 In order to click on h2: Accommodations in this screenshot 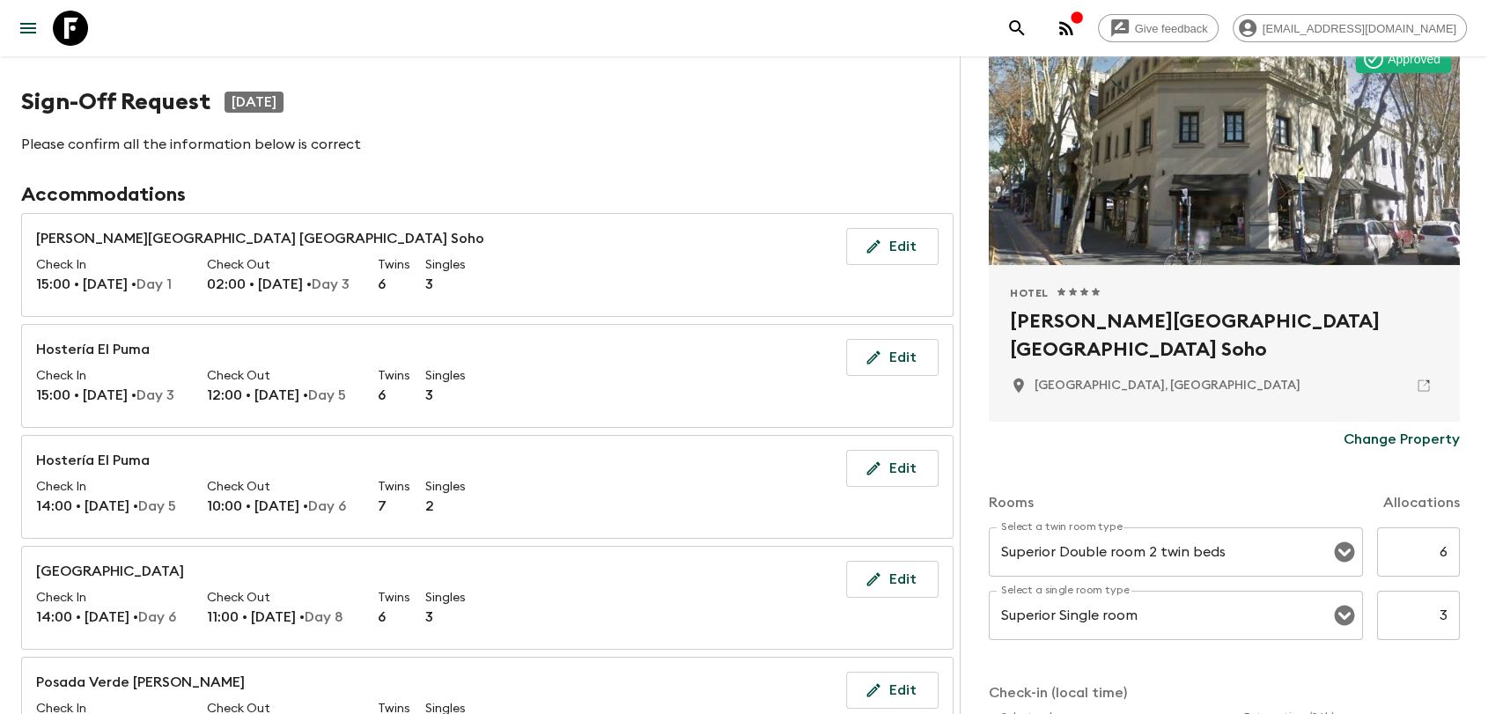, I will do `click(487, 195)`.